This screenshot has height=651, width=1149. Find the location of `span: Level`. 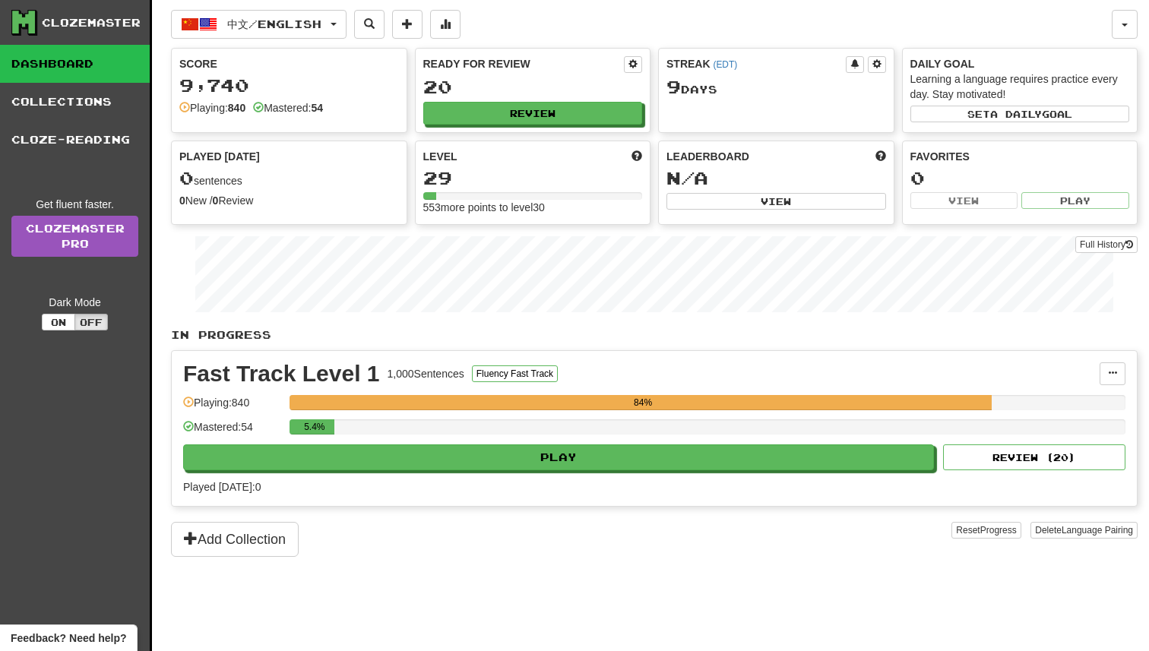

span: Level is located at coordinates (440, 157).